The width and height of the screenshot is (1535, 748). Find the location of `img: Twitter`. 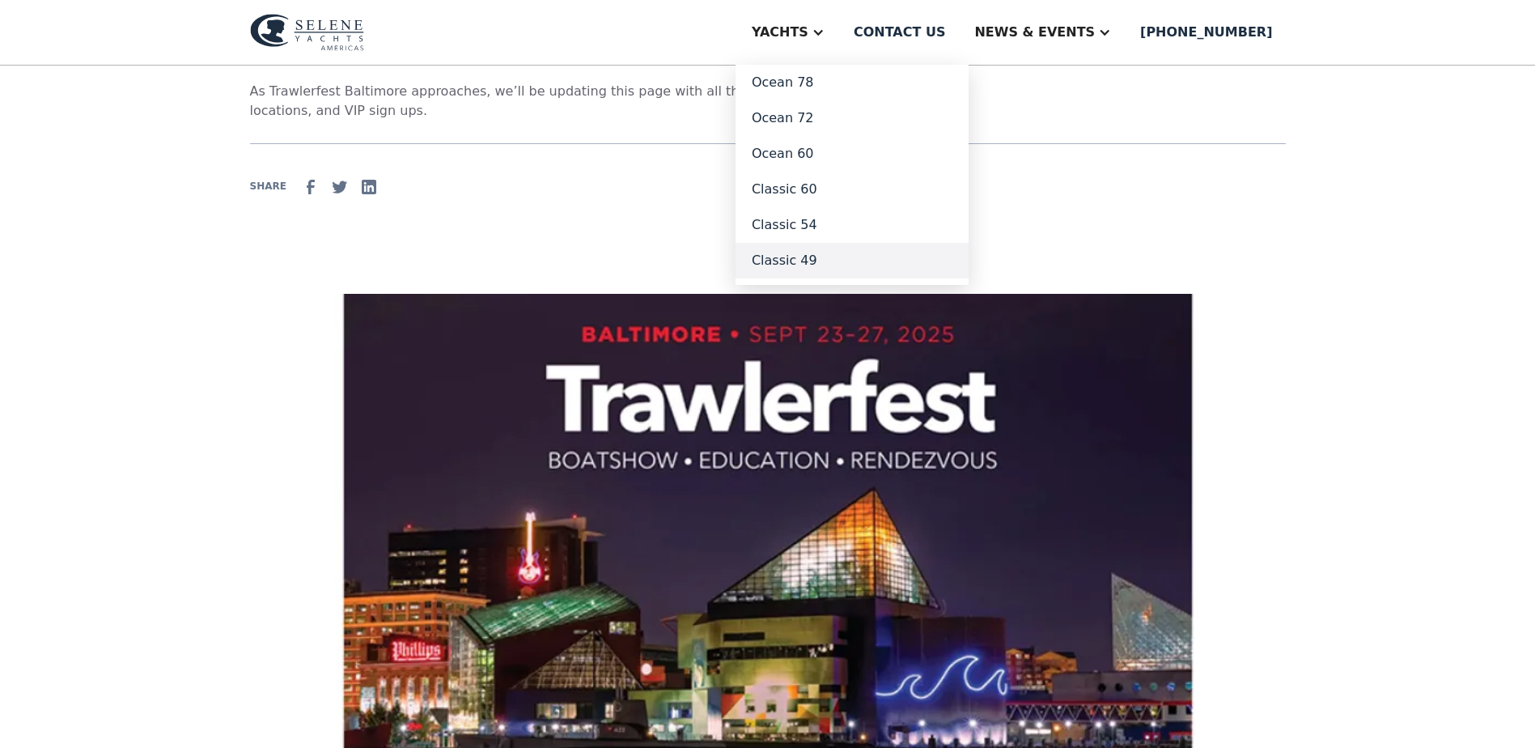

img: Twitter is located at coordinates (340, 187).